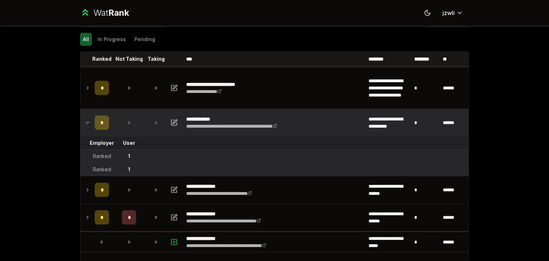 The image size is (549, 261). What do you see at coordinates (111, 39) in the screenshot?
I see `button: In Progress` at bounding box center [111, 39].